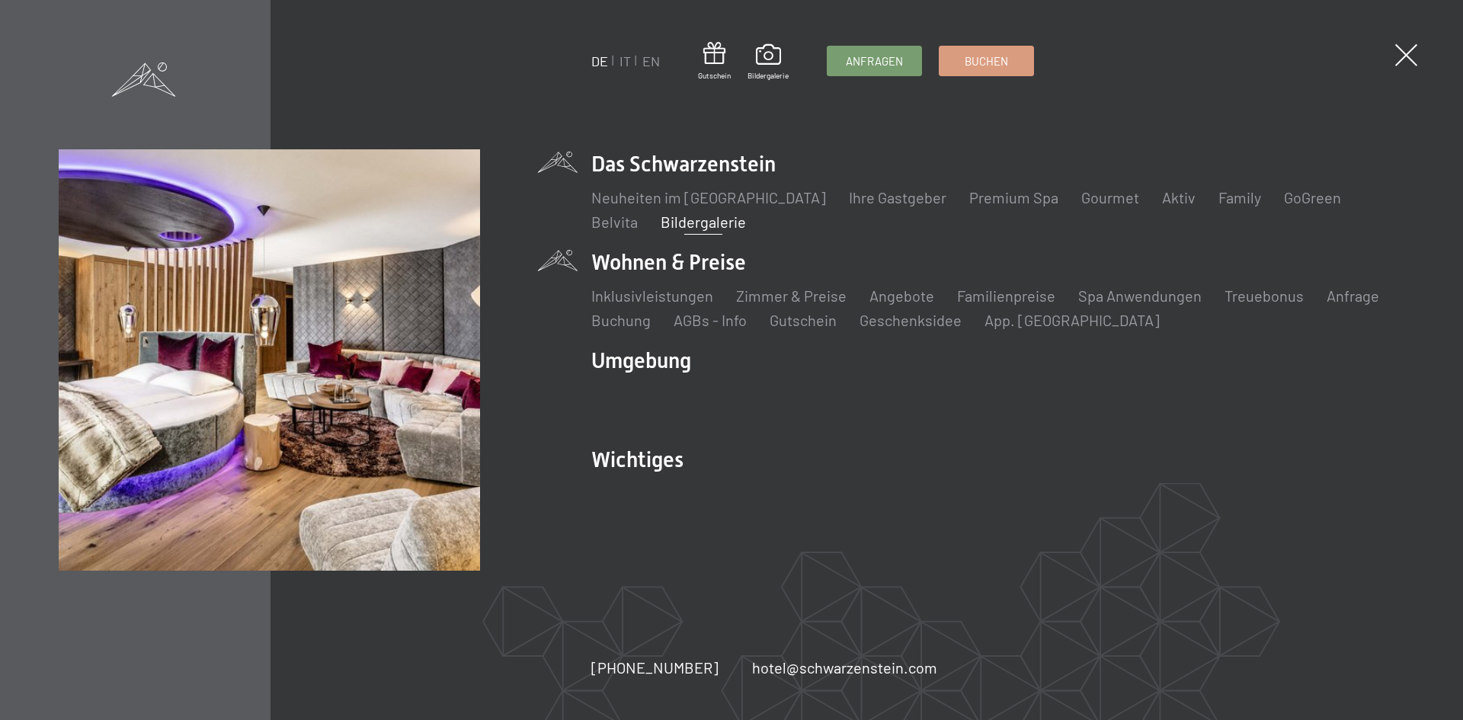 This screenshot has width=1463, height=720. Describe the element at coordinates (901, 296) in the screenshot. I see `a: Angebote` at that location.